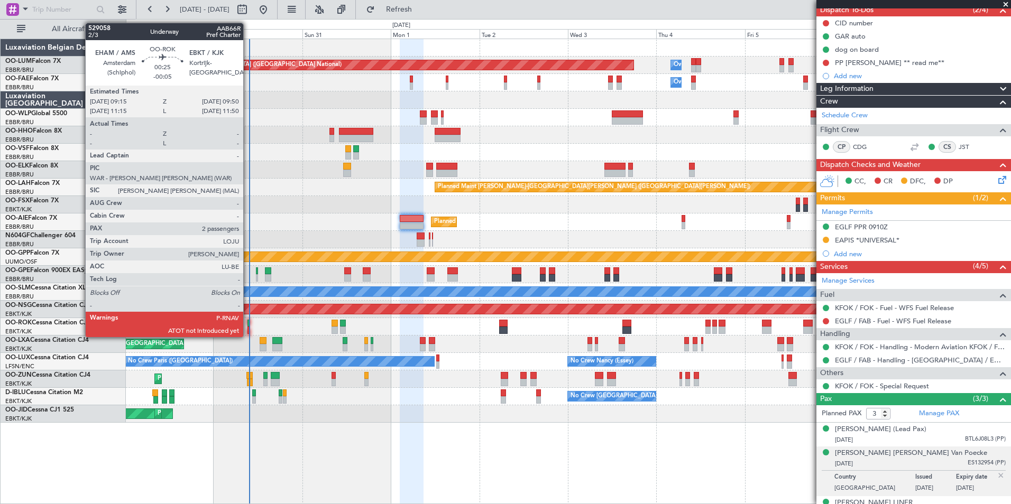 Image resolution: width=1011 pixels, height=504 pixels. I want to click on div: Fri 5, so click(789, 34).